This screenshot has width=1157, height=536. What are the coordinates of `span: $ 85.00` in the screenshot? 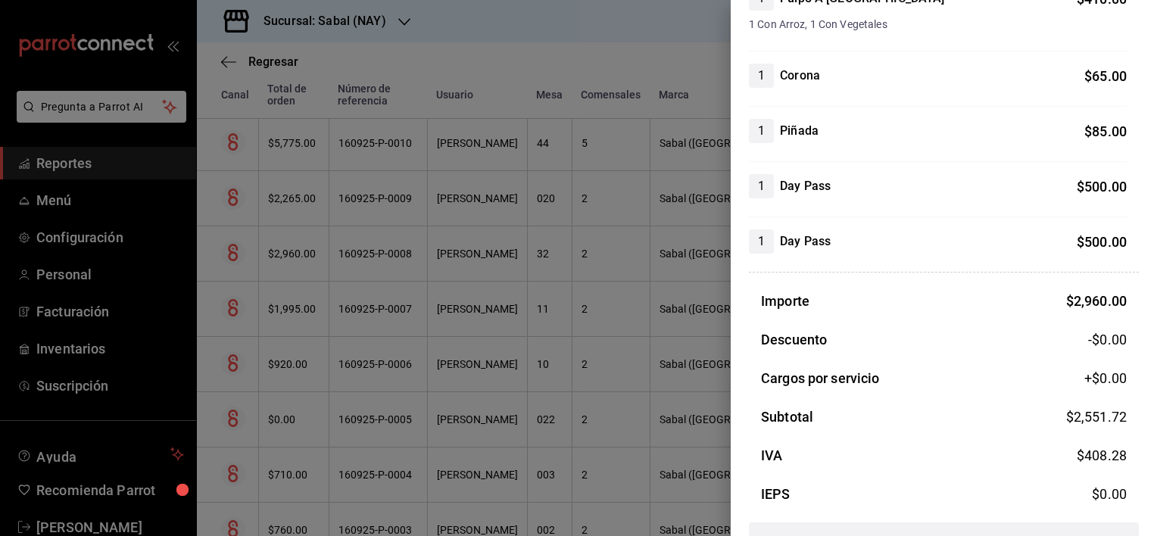 It's located at (1106, 131).